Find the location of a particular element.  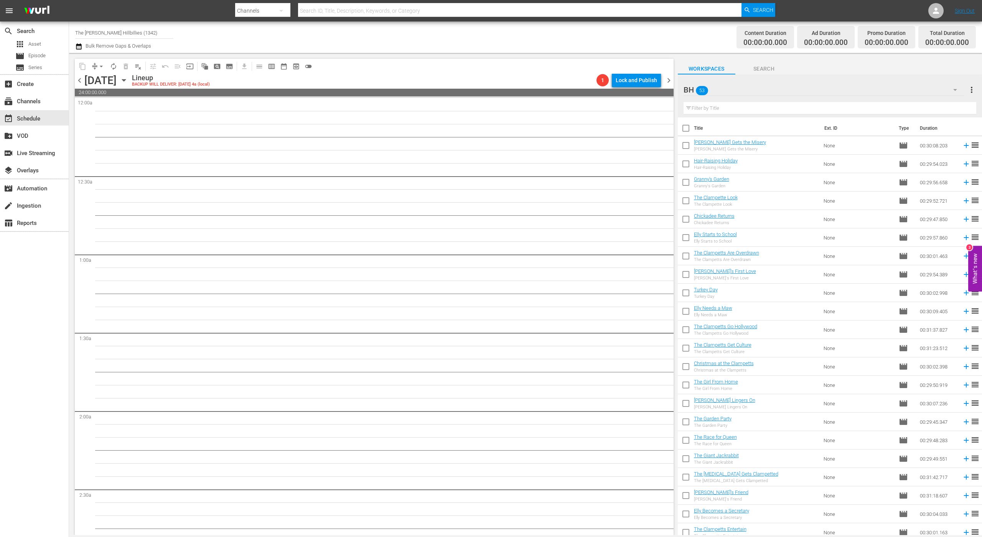

td: 00:29:56.658 is located at coordinates (938, 182).